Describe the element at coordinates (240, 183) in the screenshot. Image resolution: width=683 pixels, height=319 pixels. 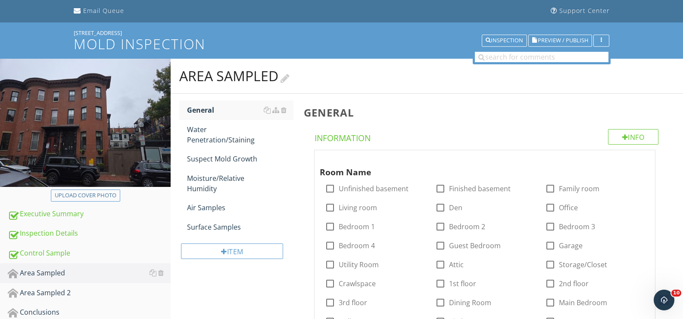
I see `div: Moisture/Relative Humidity` at that location.